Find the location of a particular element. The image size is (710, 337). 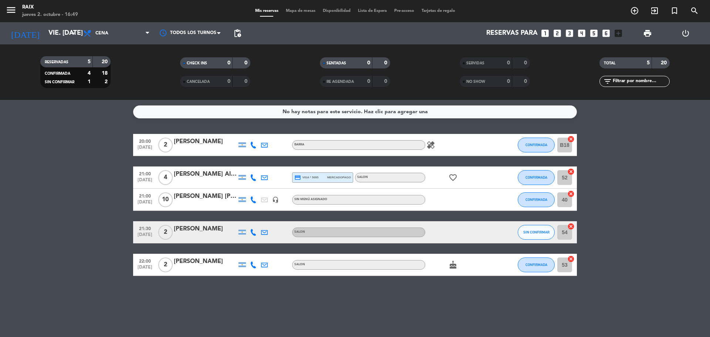

span: SENTADAS is located at coordinates (336, 63).